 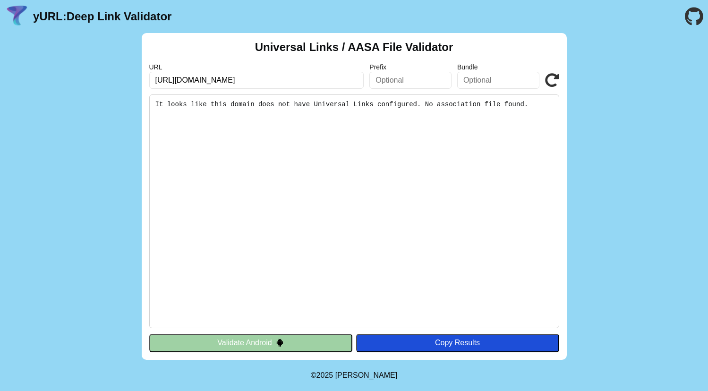 What do you see at coordinates (251, 343) in the screenshot?
I see `button: Validate Android` at bounding box center [251, 343].